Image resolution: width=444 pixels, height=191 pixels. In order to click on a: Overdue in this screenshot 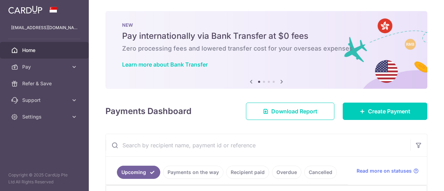, I will do `click(286, 172)`.